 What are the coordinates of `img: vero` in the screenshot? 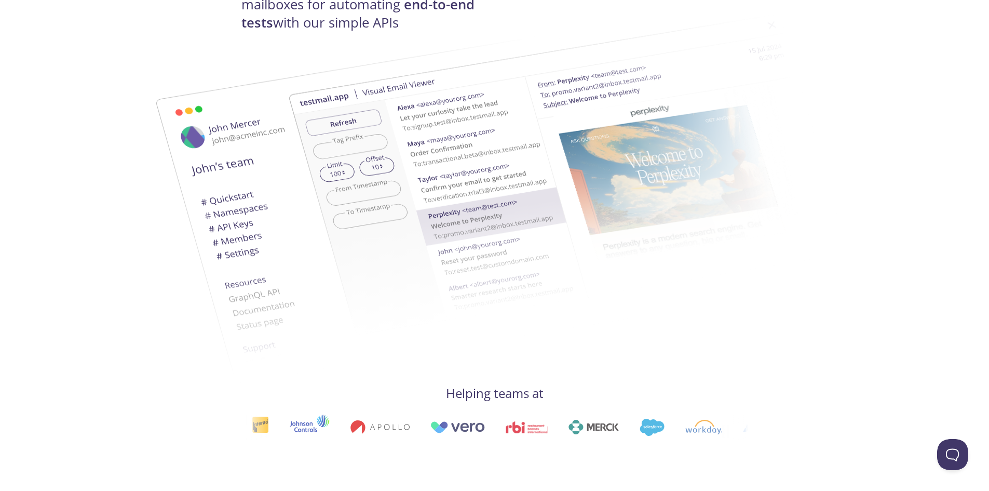 It's located at (457, 427).